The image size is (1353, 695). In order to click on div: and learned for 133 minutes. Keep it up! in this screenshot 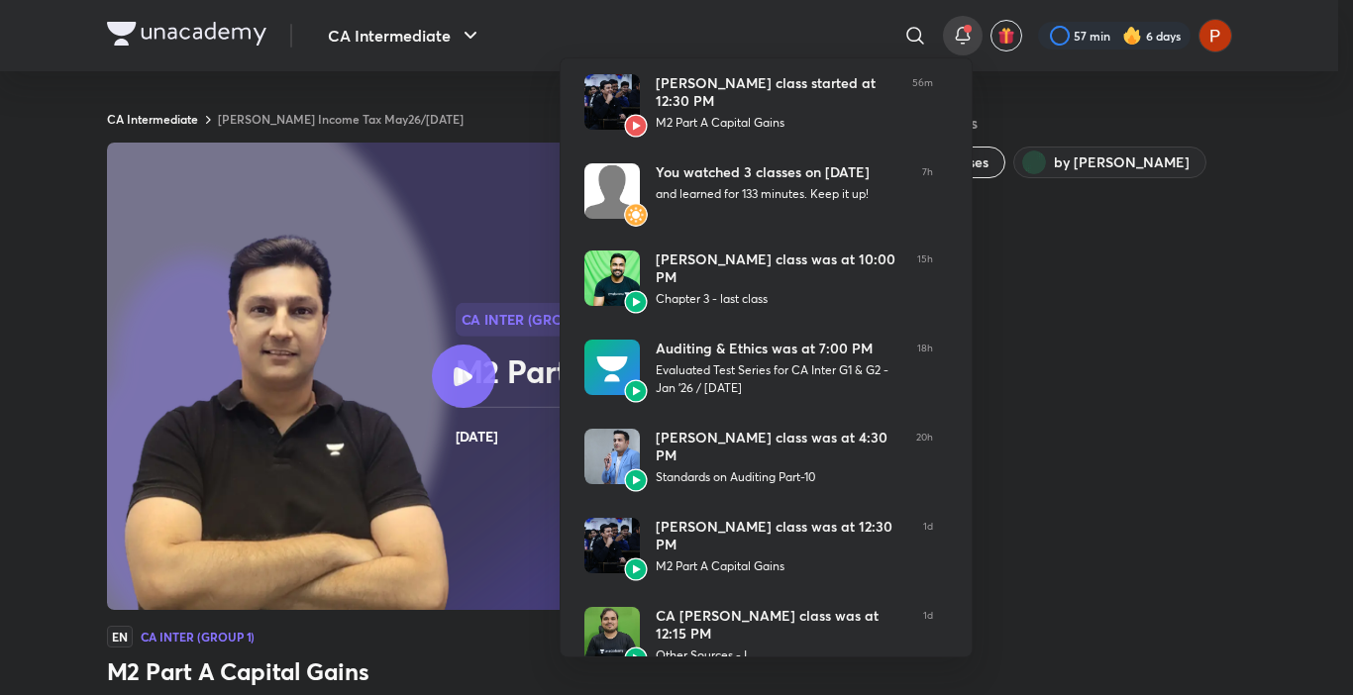, I will do `click(781, 194)`.